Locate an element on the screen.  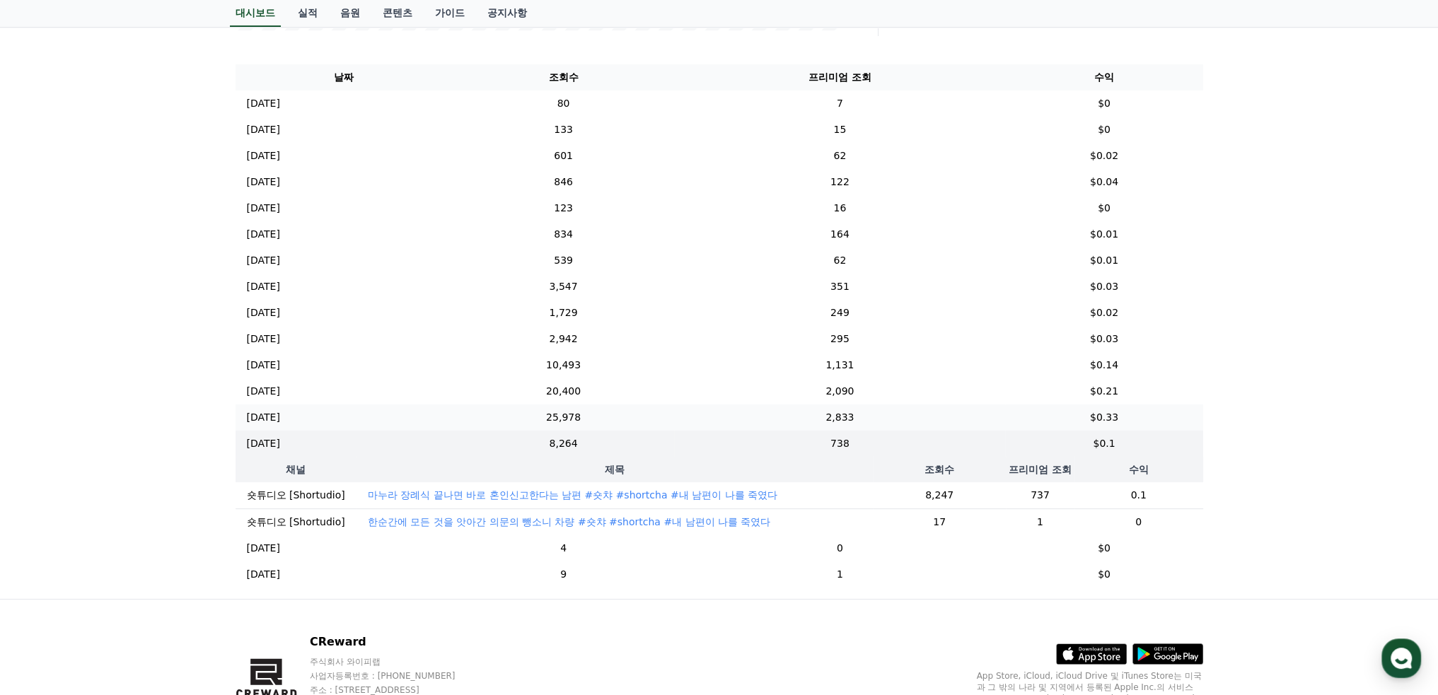
td: 164 is located at coordinates (840, 234).